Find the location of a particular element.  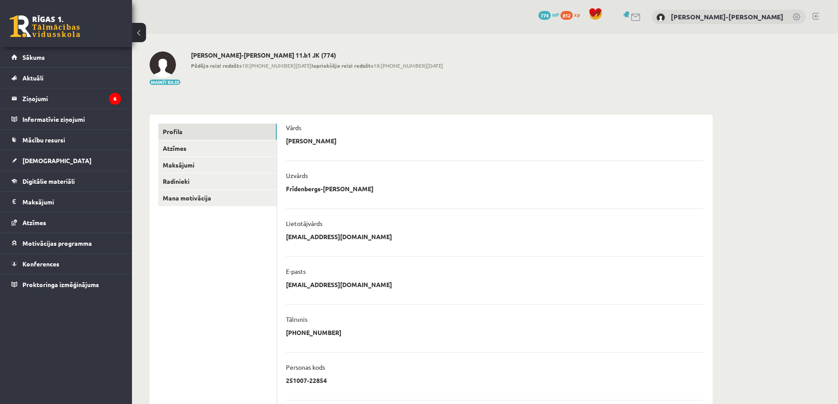

span: 812 is located at coordinates (566, 15).